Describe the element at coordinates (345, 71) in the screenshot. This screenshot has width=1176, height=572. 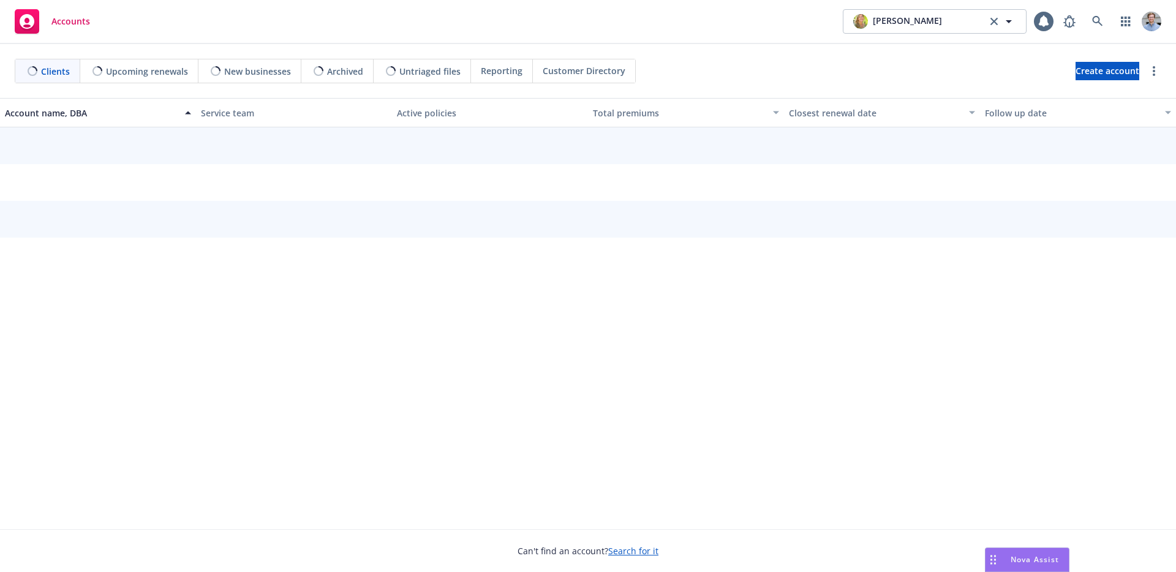
I see `span: Archived` at that location.